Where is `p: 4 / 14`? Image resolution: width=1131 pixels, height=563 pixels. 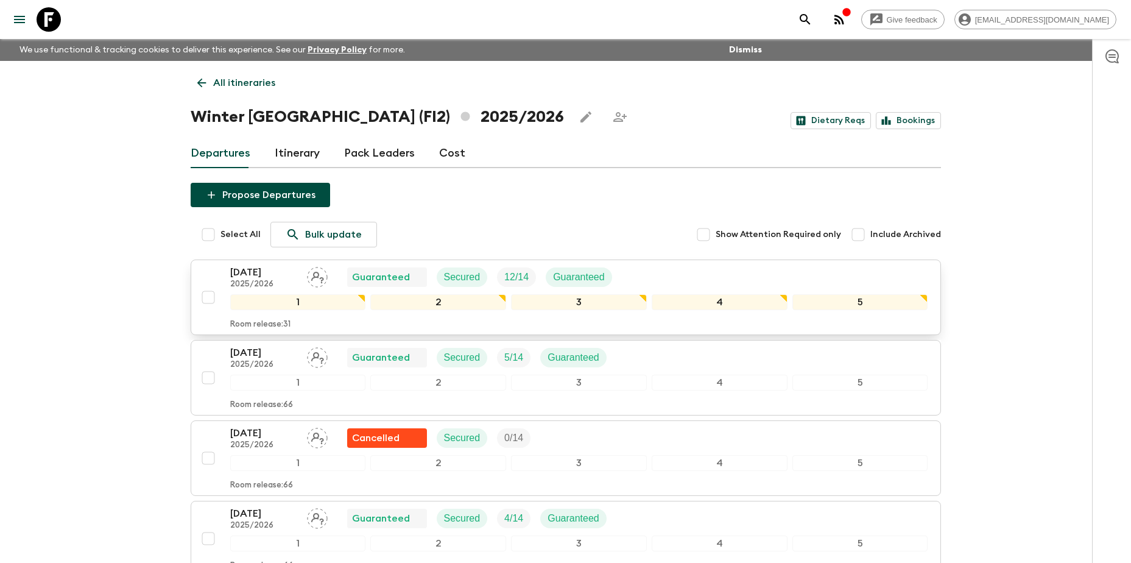
p: 4 / 14 is located at coordinates (514, 518).